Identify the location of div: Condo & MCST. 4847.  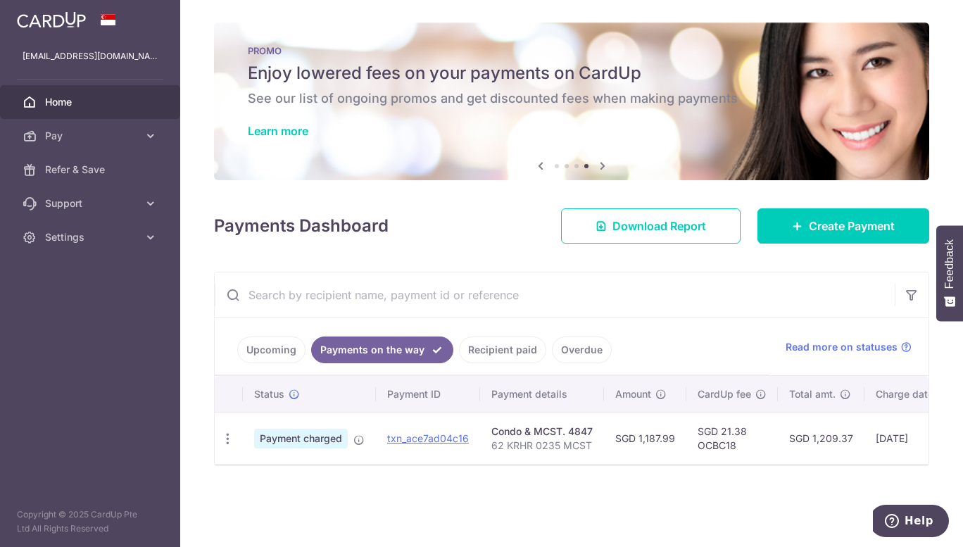
(542, 431).